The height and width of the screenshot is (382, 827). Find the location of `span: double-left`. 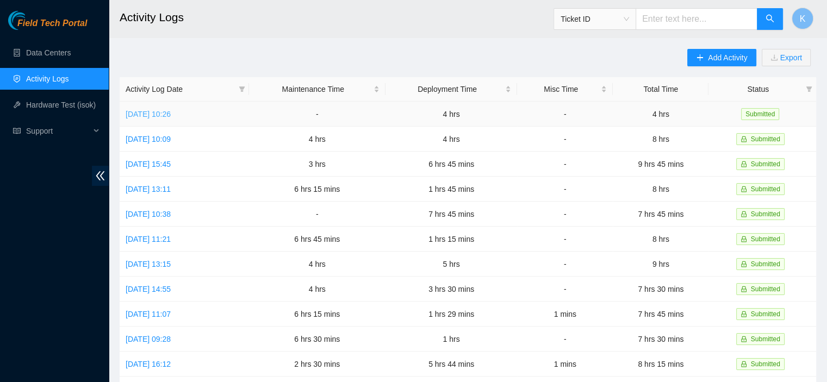

span: double-left is located at coordinates (100, 176).